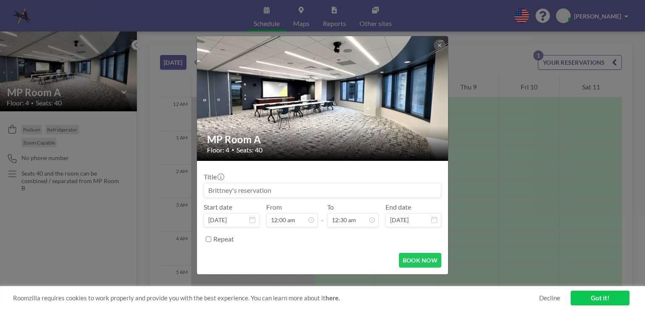  I want to click on label: To, so click(331, 207).